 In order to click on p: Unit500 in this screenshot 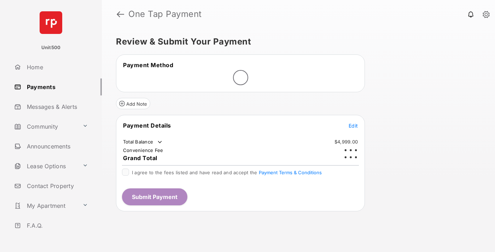, I will do `click(51, 48)`.